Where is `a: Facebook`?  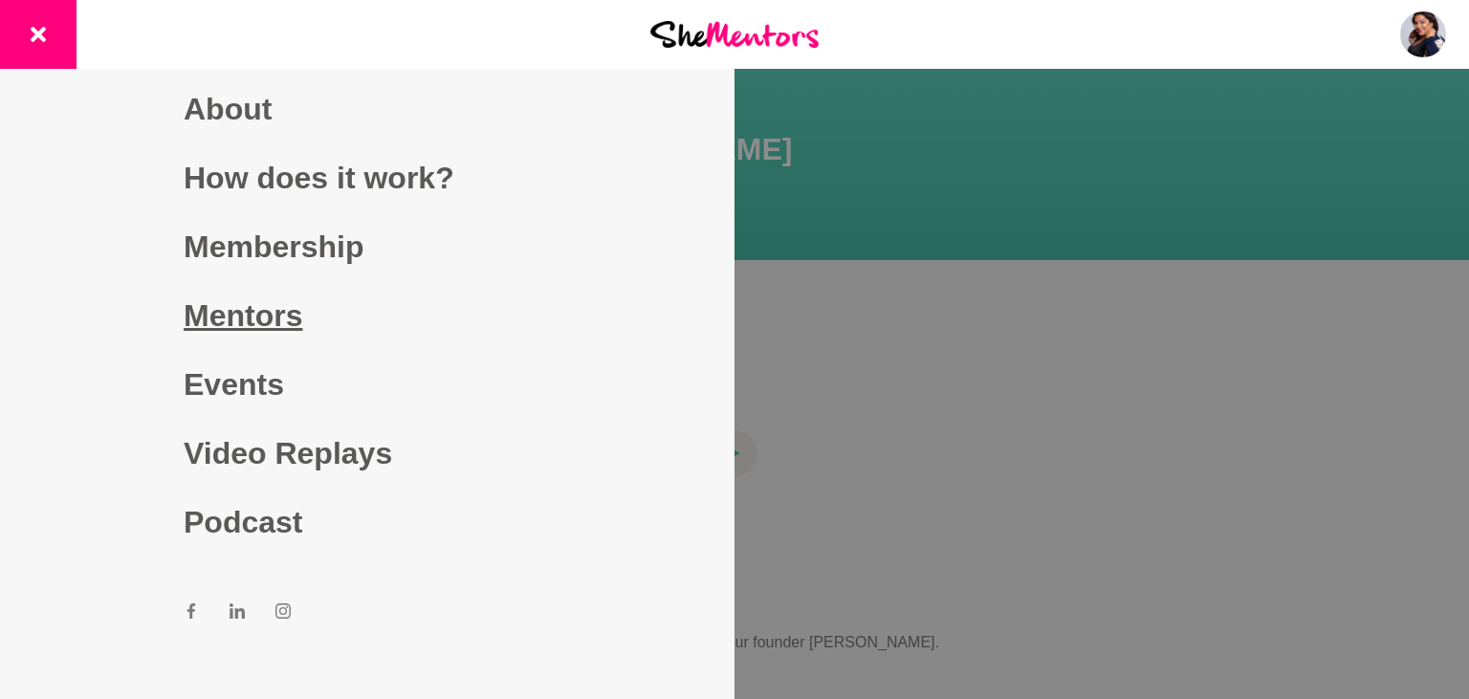
a: Facebook is located at coordinates (191, 614).